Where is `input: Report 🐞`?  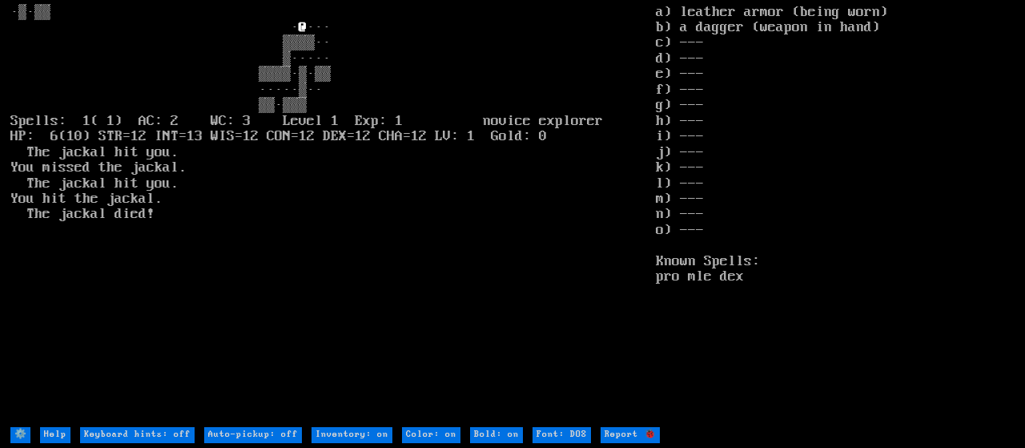 input: Report 🐞 is located at coordinates (630, 434).